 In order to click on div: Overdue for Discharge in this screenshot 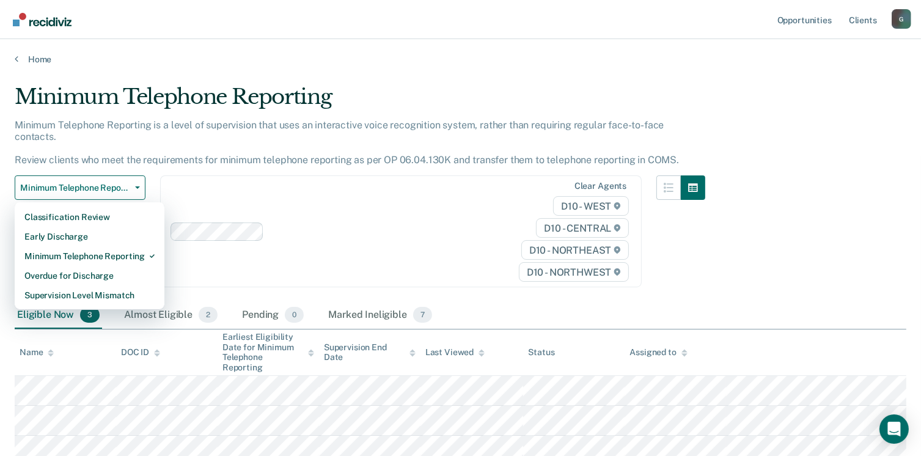, I will do `click(89, 276)`.